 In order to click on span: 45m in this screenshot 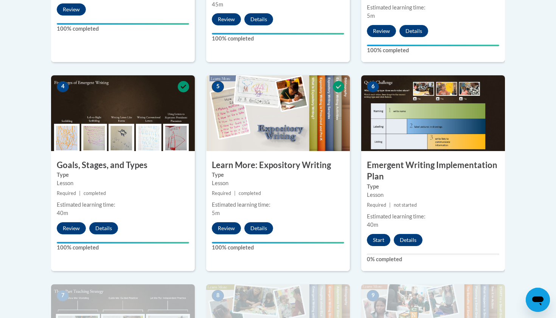, I will do `click(217, 4)`.